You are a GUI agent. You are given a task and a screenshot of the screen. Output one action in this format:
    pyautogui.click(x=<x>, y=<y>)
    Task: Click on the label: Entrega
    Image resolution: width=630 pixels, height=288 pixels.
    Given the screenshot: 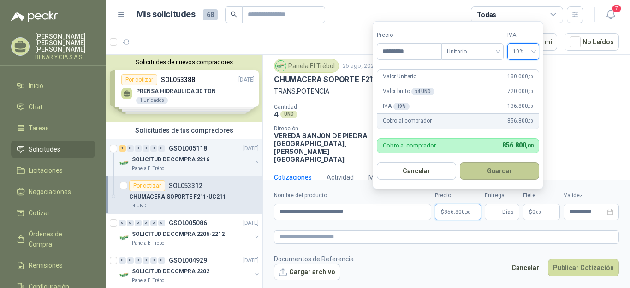 What is the action you would take?
    pyautogui.click(x=502, y=196)
    